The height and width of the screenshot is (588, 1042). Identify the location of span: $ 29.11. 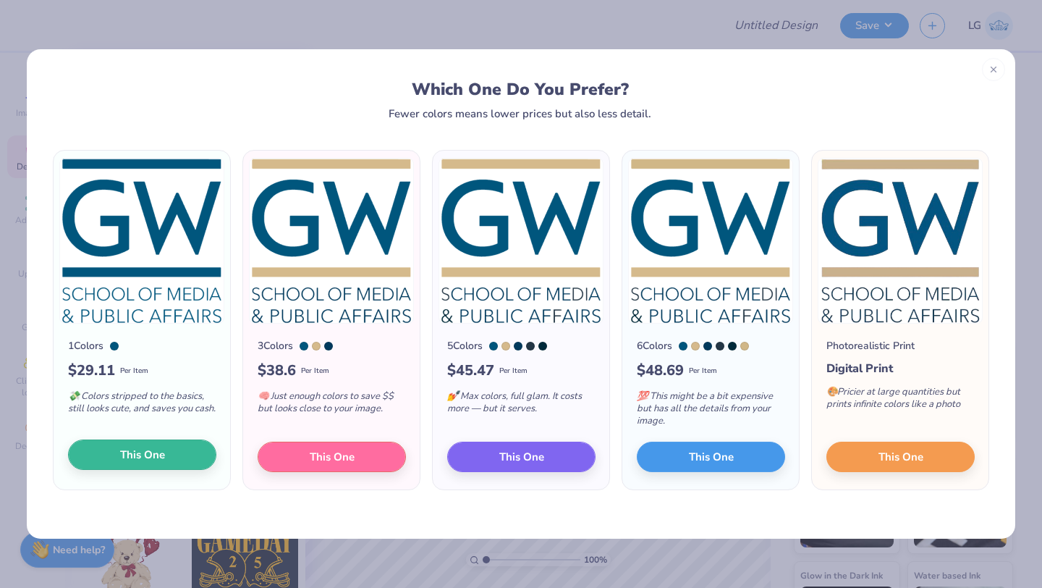
(91, 370).